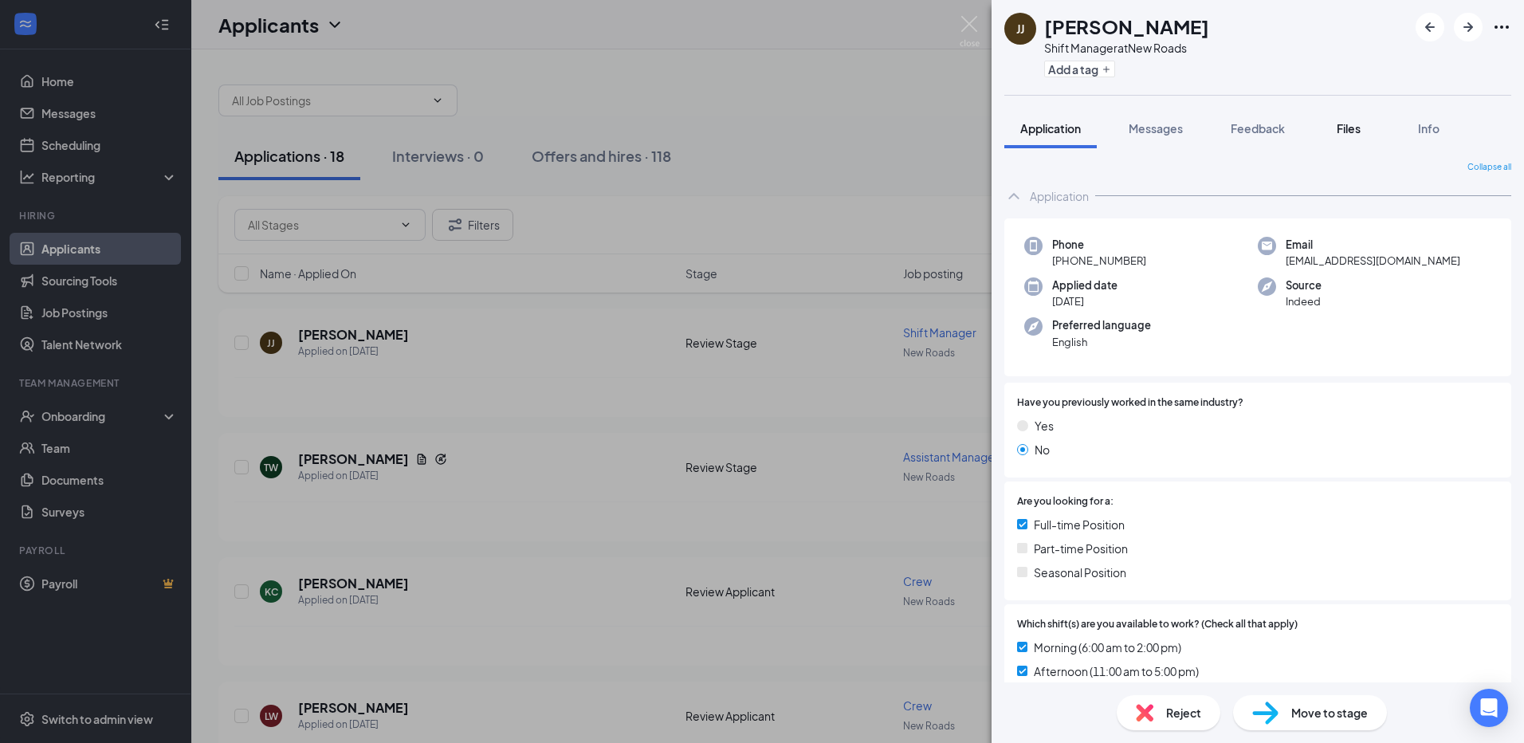 The width and height of the screenshot is (1524, 743). What do you see at coordinates (1429, 128) in the screenshot?
I see `span: Info` at bounding box center [1429, 128].